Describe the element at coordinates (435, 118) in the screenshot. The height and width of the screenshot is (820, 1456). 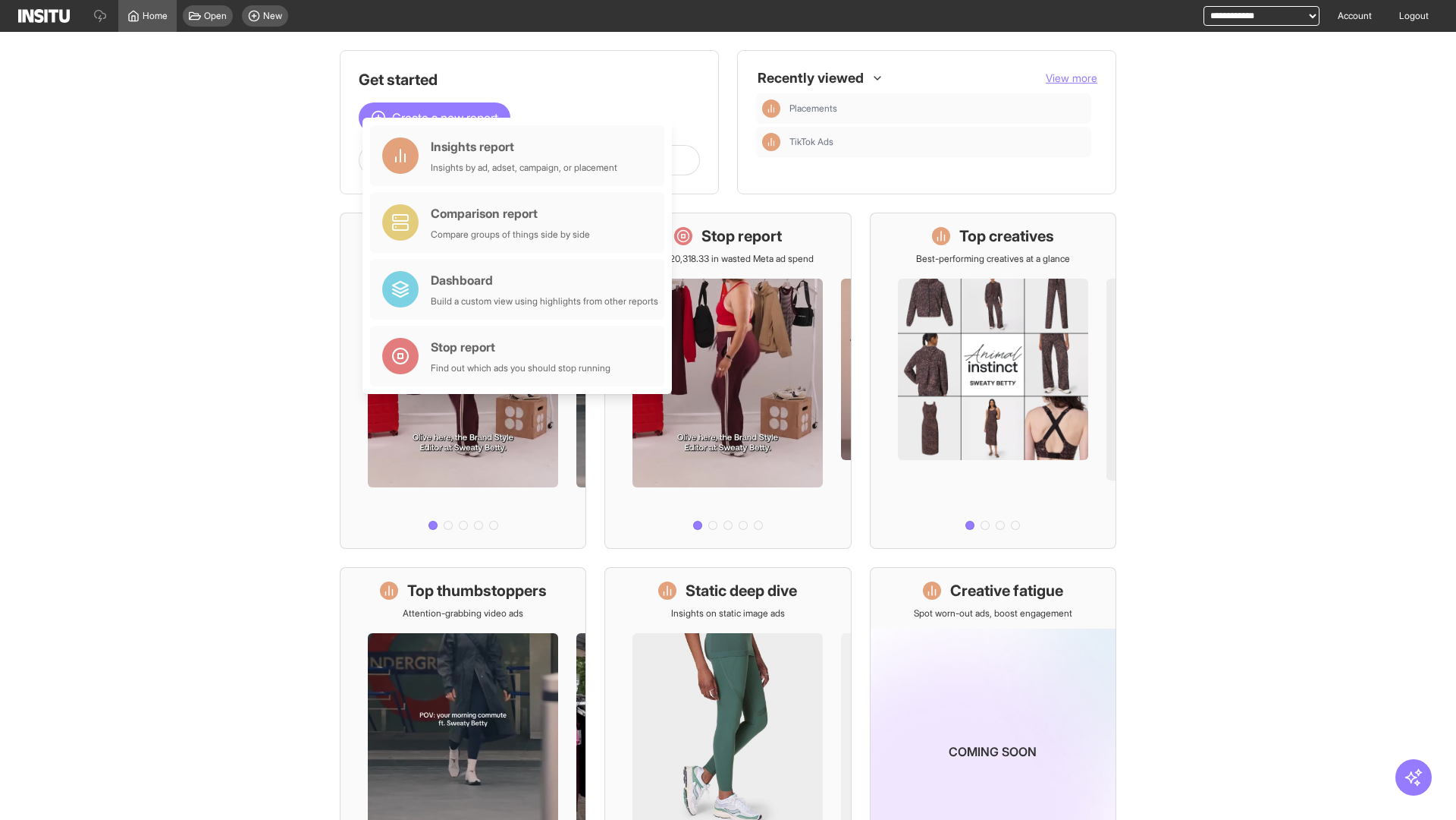
I see `button: Create a new report` at that location.